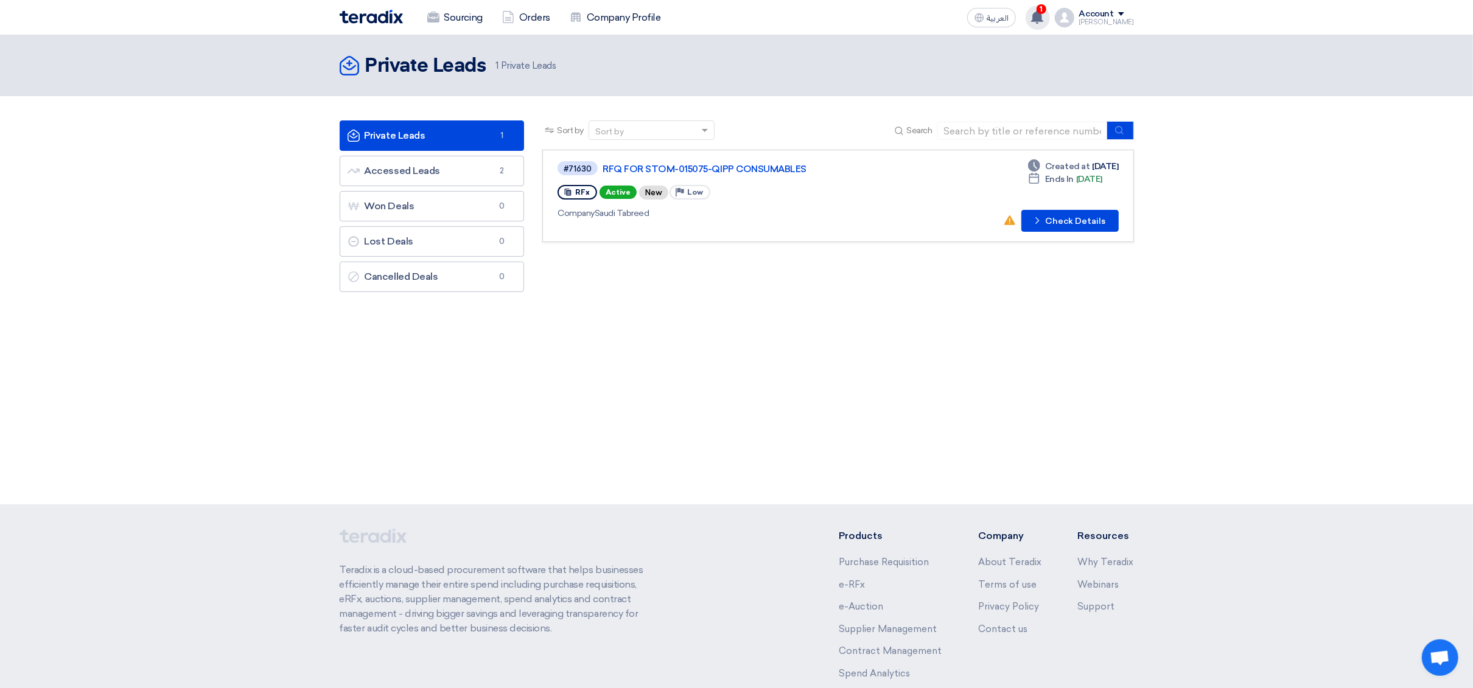  Describe the element at coordinates (734, 213) in the screenshot. I see `div: Saudi Tabreed` at that location.